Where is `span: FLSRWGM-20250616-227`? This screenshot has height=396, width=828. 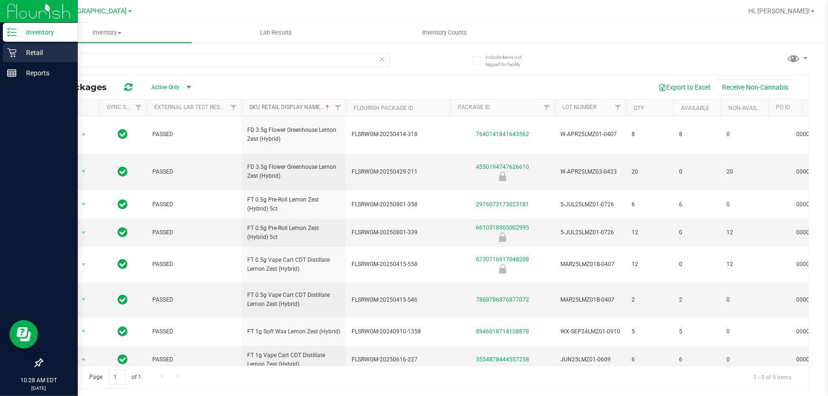 span: FLSRWGM-20250616-227 is located at coordinates (398, 359).